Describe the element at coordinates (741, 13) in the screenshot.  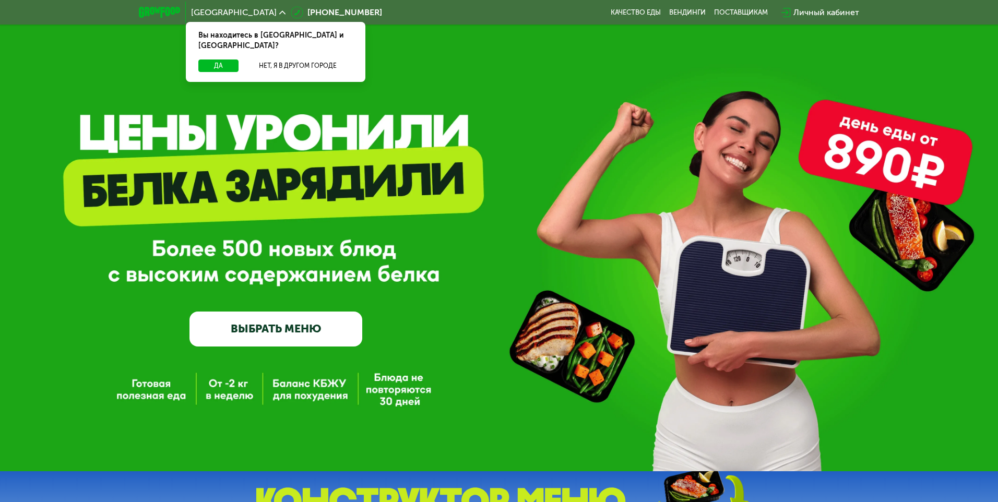
I see `div: поставщикам` at that location.